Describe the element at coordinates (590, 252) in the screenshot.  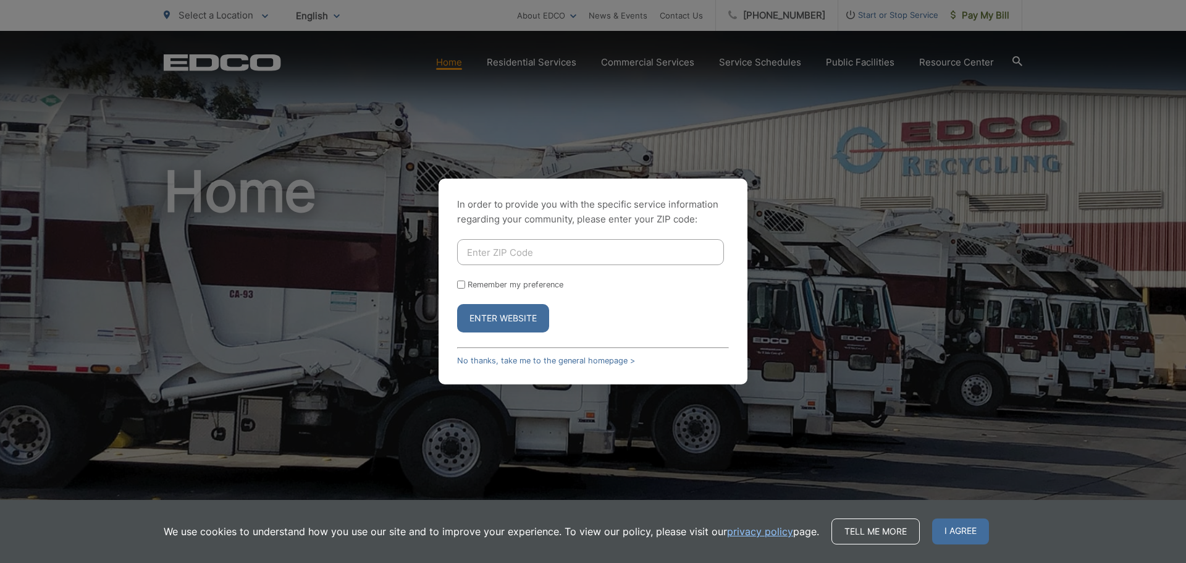
I see `input: Enter ZIP Code` at that location.